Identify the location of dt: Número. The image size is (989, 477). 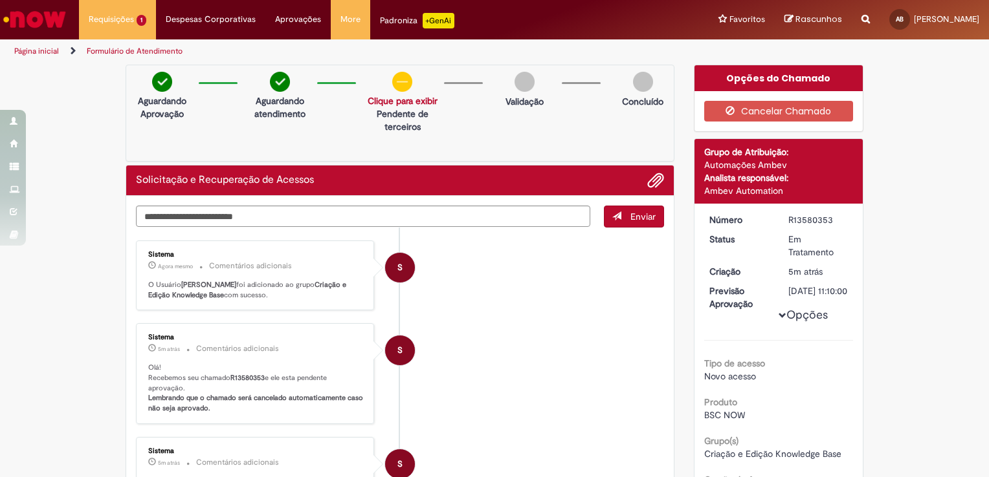
(739, 220).